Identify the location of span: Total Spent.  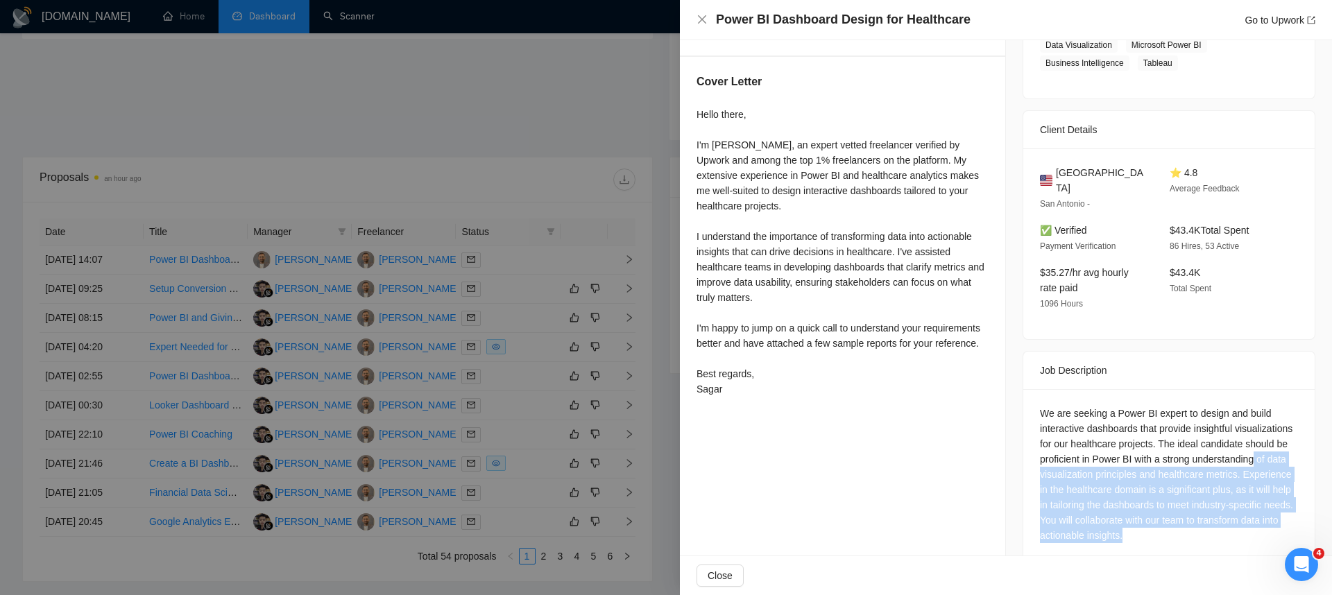
(1191, 289).